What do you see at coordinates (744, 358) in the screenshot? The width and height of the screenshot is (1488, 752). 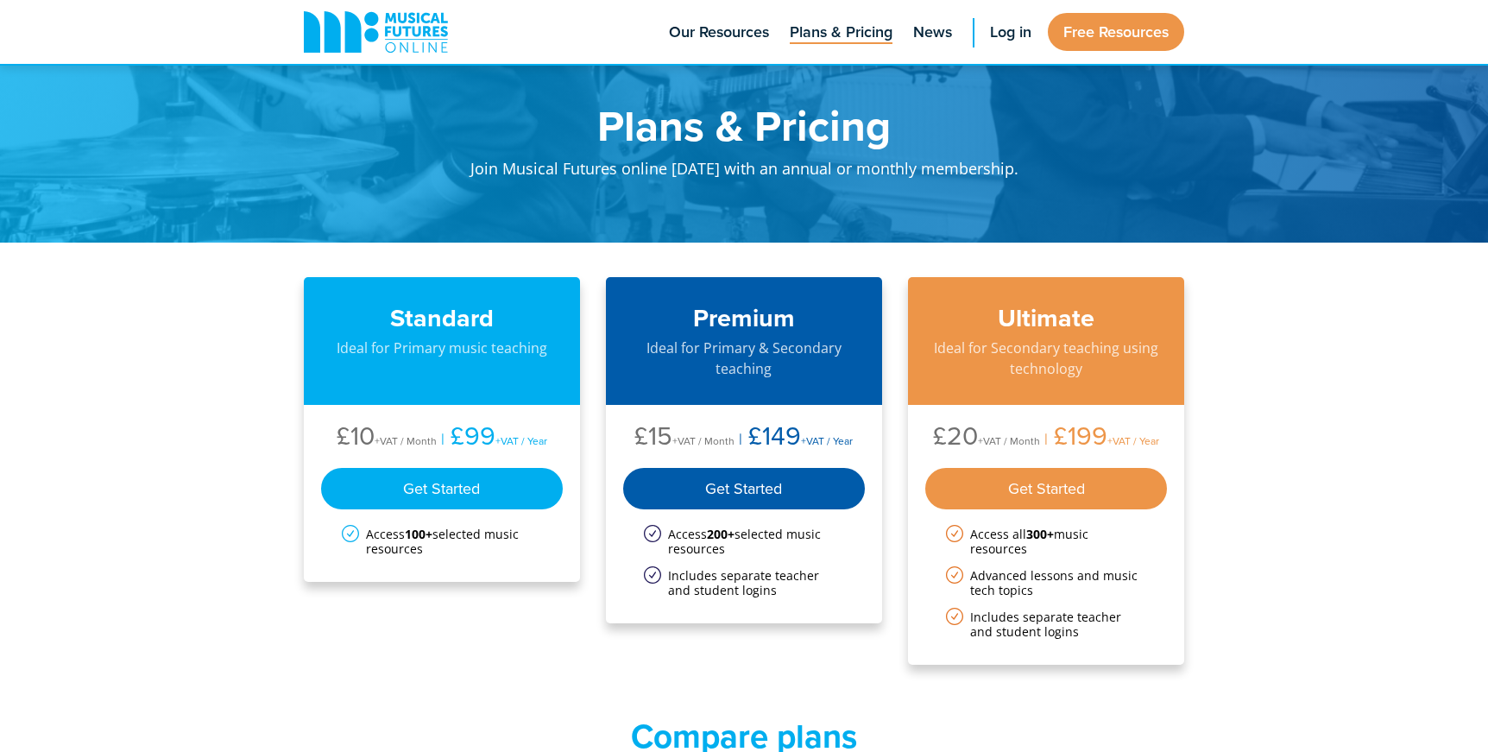 I see `p: Ideal for Primary & Secondary teaching` at bounding box center [744, 358].